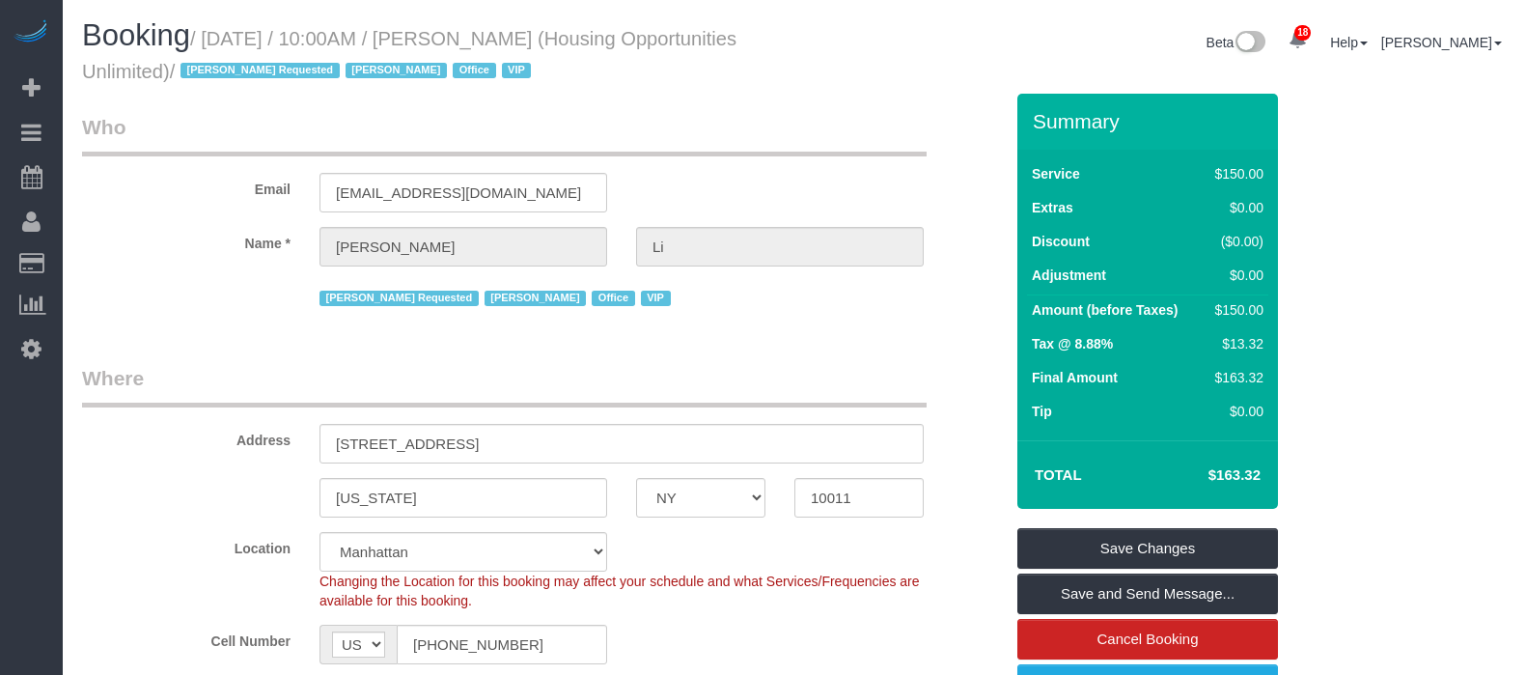 This screenshot has height=675, width=1526. Describe the element at coordinates (1042, 411) in the screenshot. I see `label: Tip` at that location.